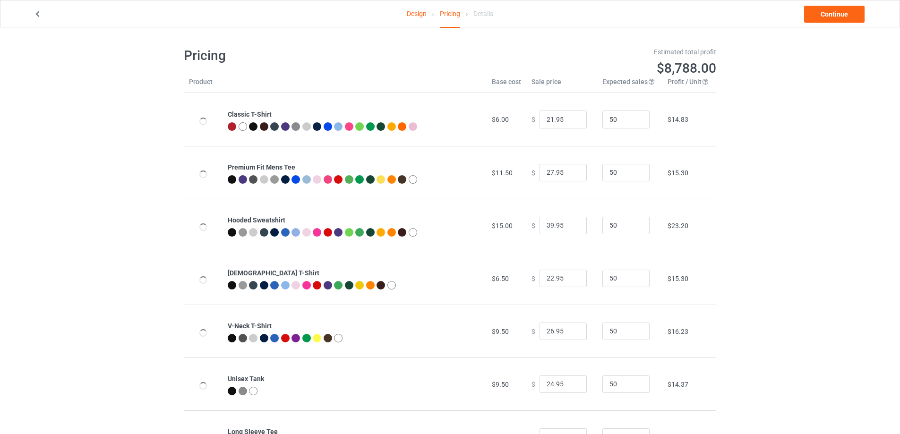 The width and height of the screenshot is (900, 434). Describe the element at coordinates (246, 379) in the screenshot. I see `b: Unisex Tank` at that location.